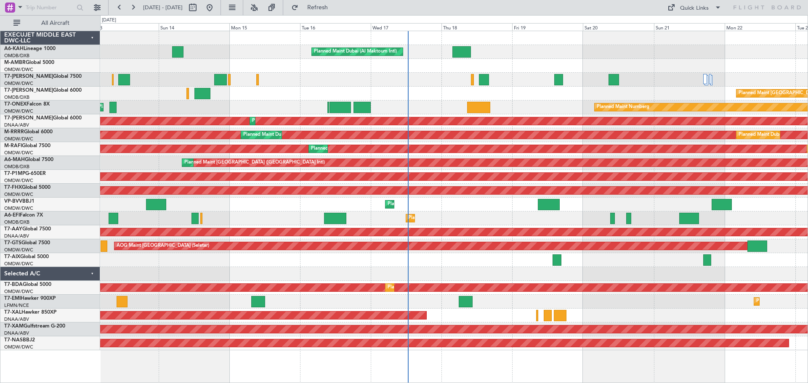  I want to click on button: All Aircraft, so click(50, 23).